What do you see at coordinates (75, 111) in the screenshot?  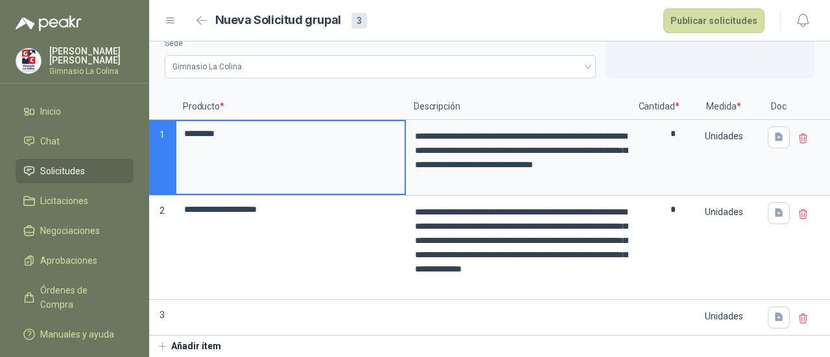 I see `a: Inicio` at bounding box center [75, 111].